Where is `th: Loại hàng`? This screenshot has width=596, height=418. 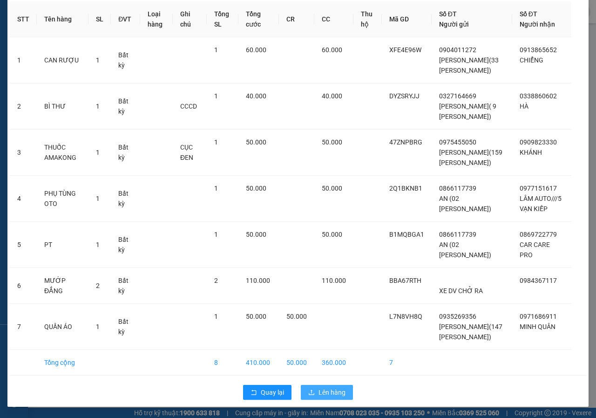
th: Loại hàng is located at coordinates (156, 19).